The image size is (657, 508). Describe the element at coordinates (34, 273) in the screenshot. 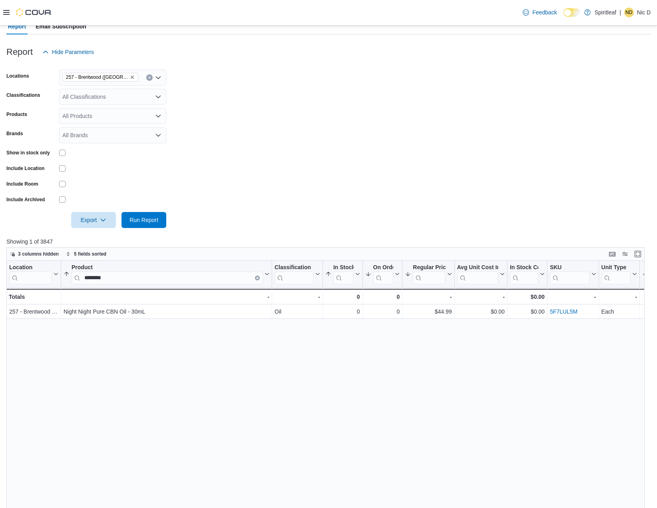

I see `button: Location` at that location.